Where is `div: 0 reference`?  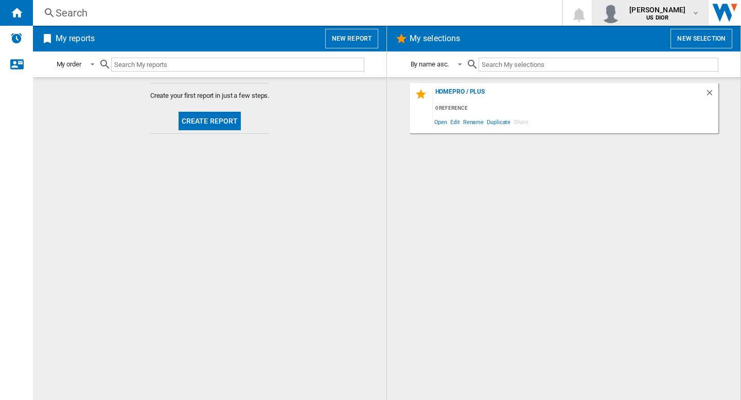 div: 0 reference is located at coordinates (575, 108).